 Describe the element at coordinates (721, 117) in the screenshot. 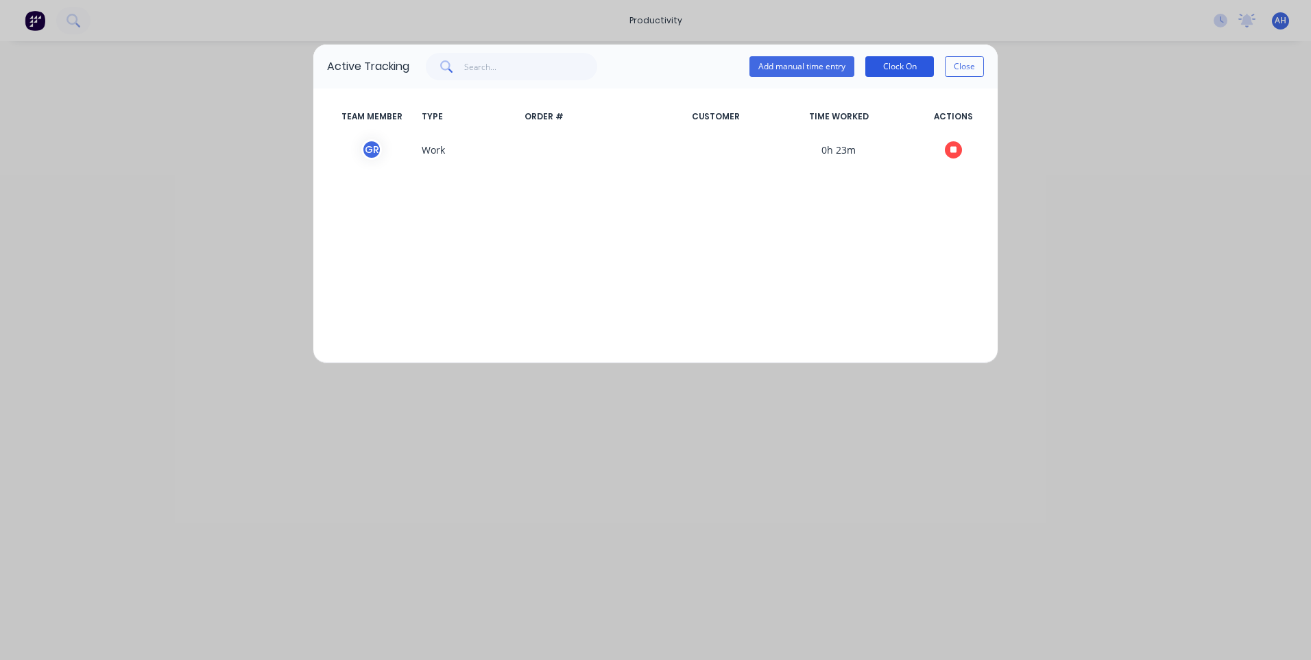

I see `span: CUSTOMER` at that location.